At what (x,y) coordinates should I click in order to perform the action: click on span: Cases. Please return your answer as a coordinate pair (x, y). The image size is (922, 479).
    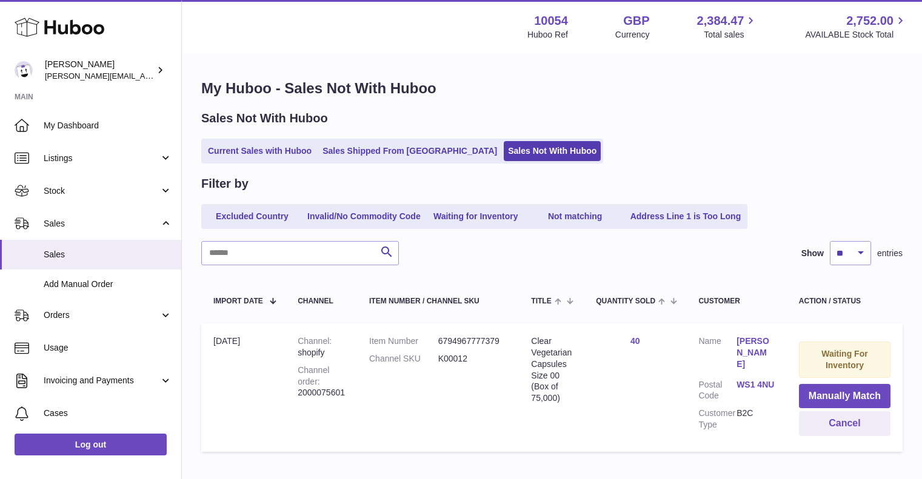
    Looking at the image, I should click on (108, 413).